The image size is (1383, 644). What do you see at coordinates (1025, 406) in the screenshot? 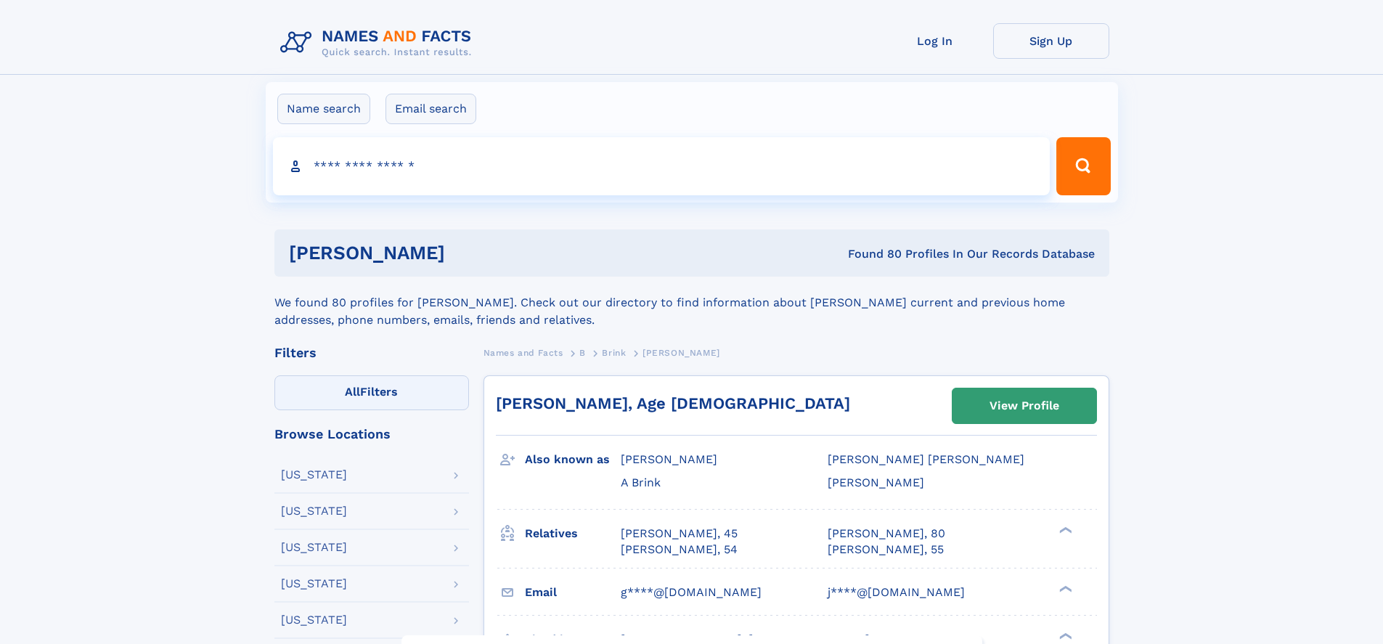
I see `a: View Profile` at bounding box center [1025, 406].